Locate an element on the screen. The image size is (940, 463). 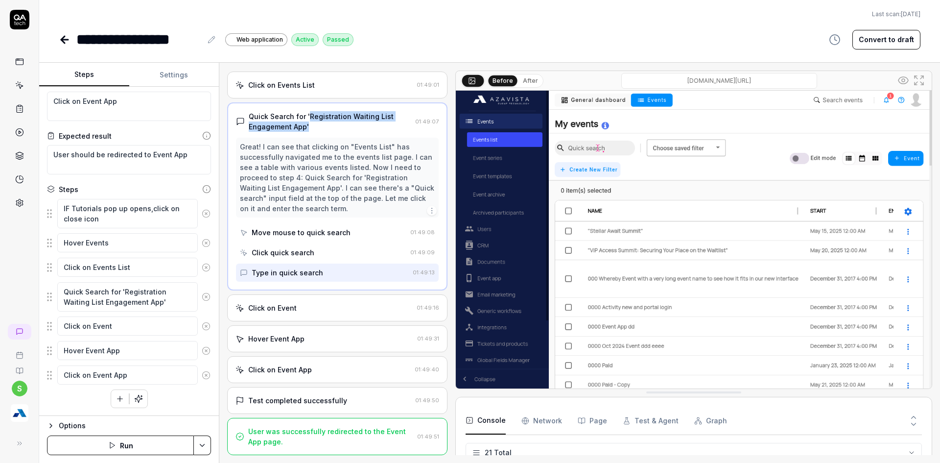
button: Show all interative elements is located at coordinates (904, 80).